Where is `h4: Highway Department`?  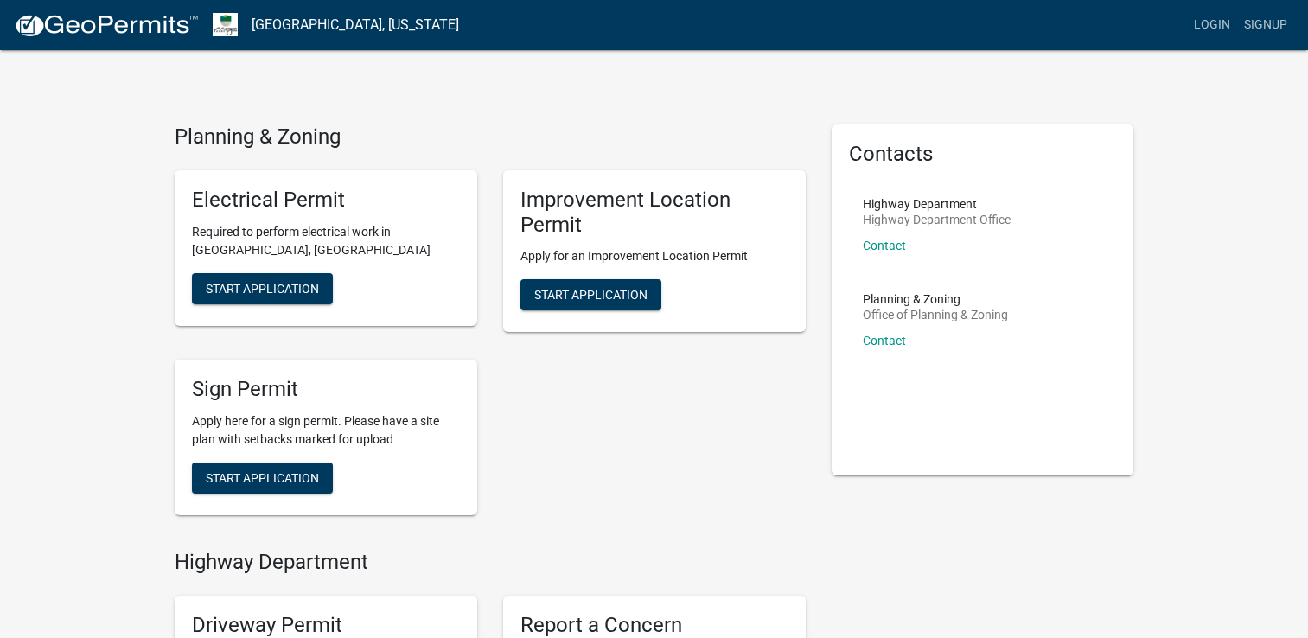 h4: Highway Department is located at coordinates (490, 562).